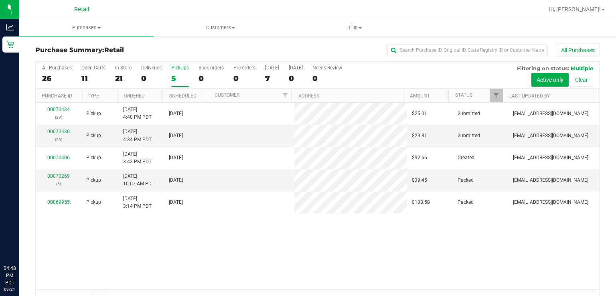 This screenshot has width=616, height=296. What do you see at coordinates (466, 158) in the screenshot?
I see `span: Created` at bounding box center [466, 158].